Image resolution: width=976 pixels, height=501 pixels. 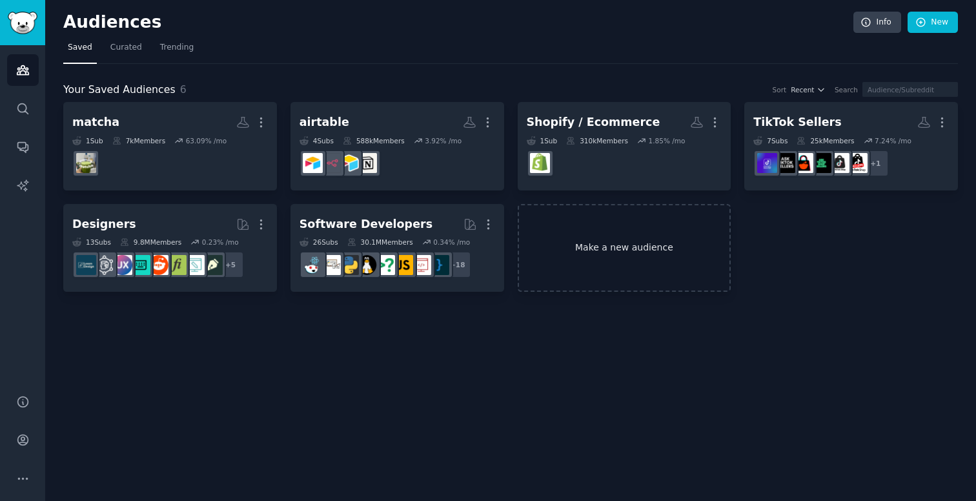 What do you see at coordinates (846, 90) in the screenshot?
I see `div: Search` at bounding box center [846, 90].